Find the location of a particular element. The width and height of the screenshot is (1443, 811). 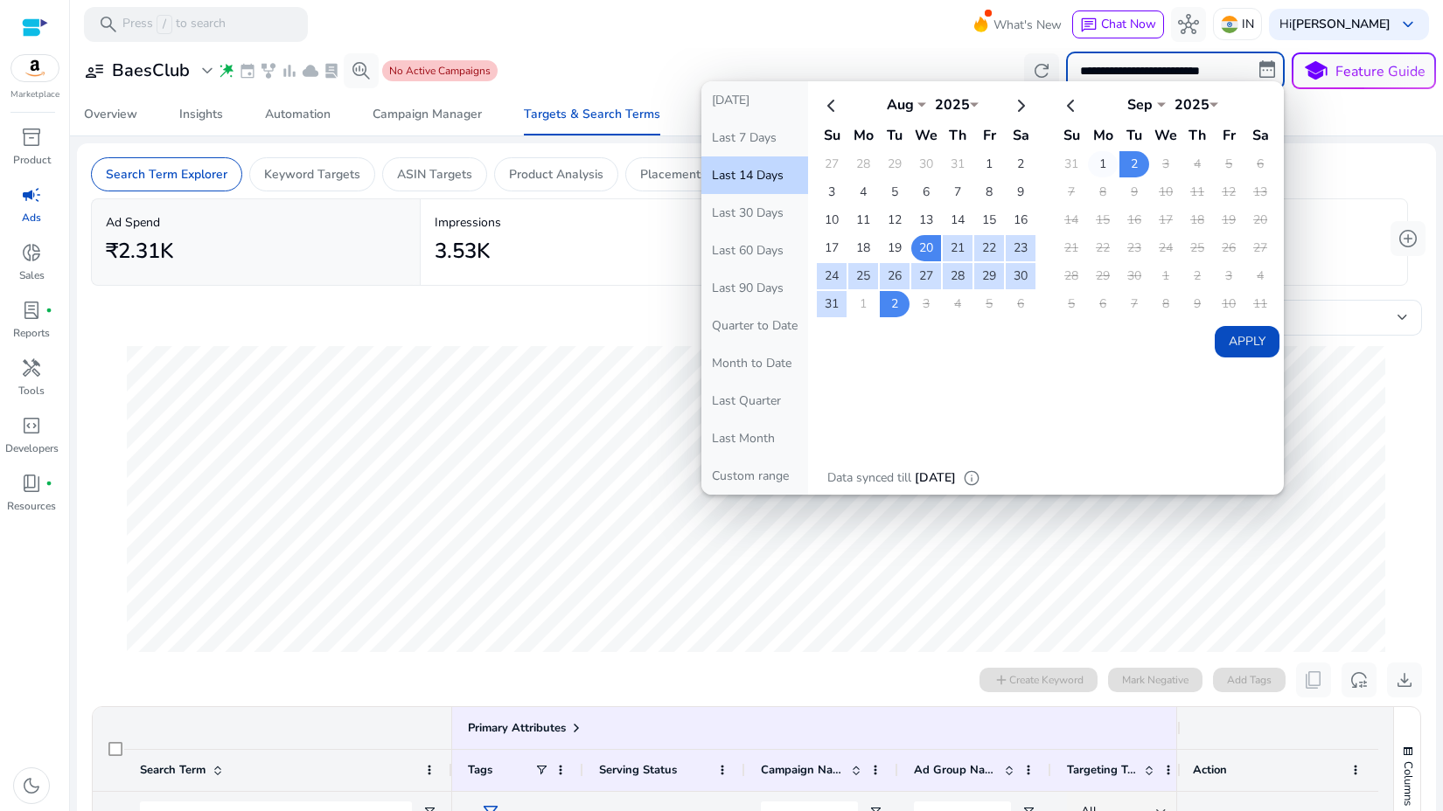

p: Product Analysis is located at coordinates (556, 174).